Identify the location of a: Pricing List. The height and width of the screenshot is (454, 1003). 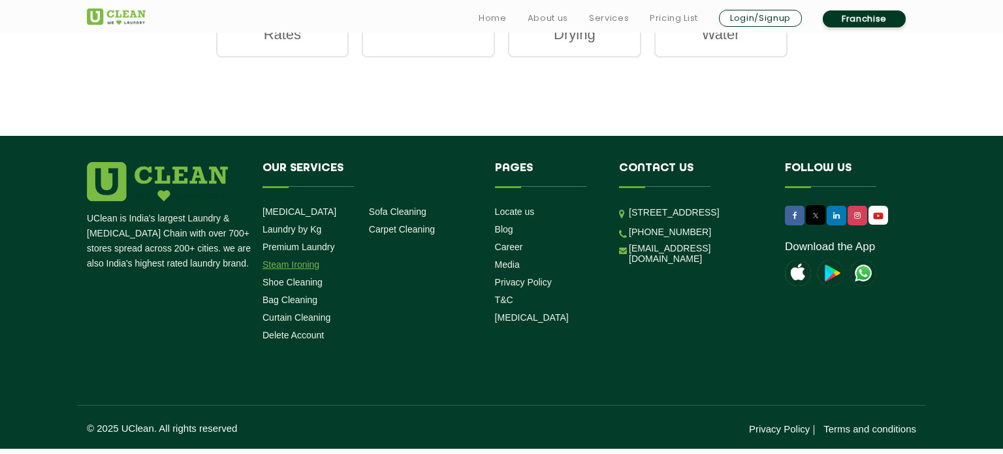
(674, 18).